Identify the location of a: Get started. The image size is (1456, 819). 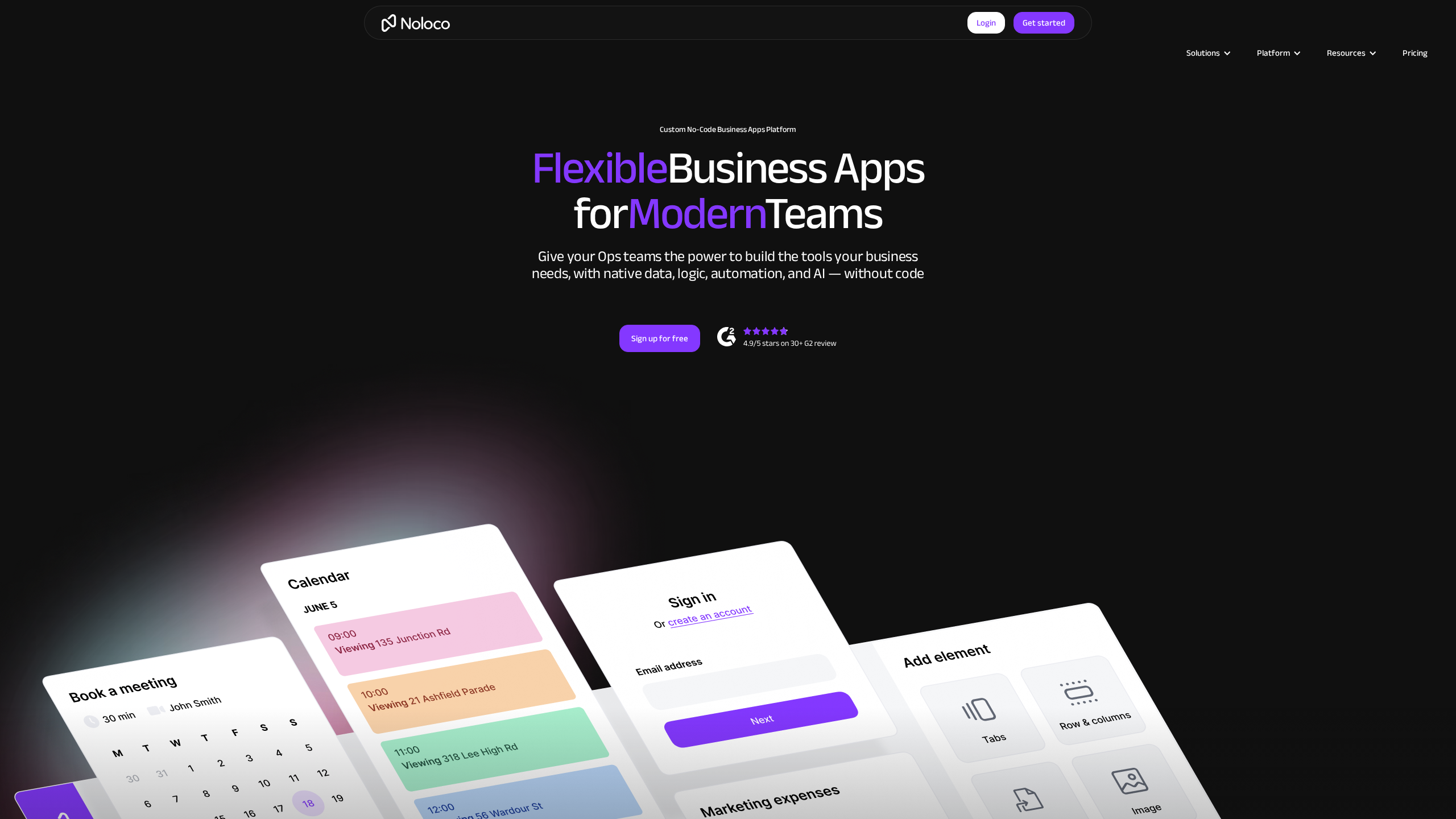
(1044, 23).